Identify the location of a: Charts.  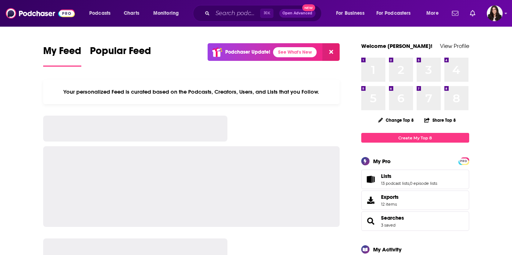
(131, 13).